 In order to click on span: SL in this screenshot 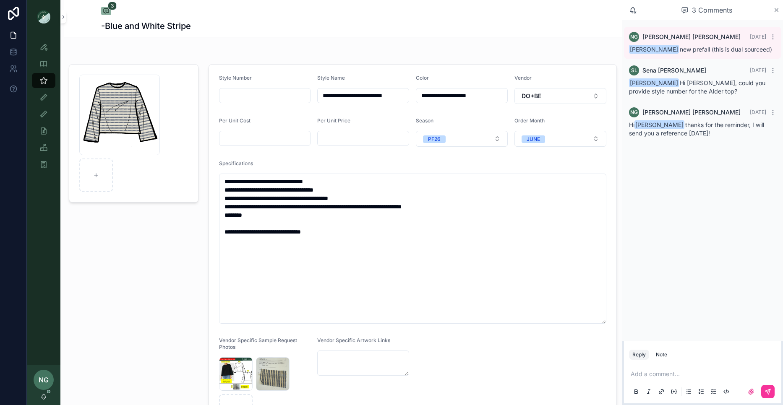, I will do `click(634, 70)`.